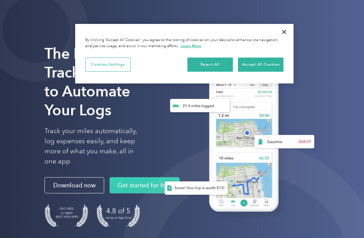 The height and width of the screenshot is (238, 364). I want to click on a: Get started for free, so click(145, 186).